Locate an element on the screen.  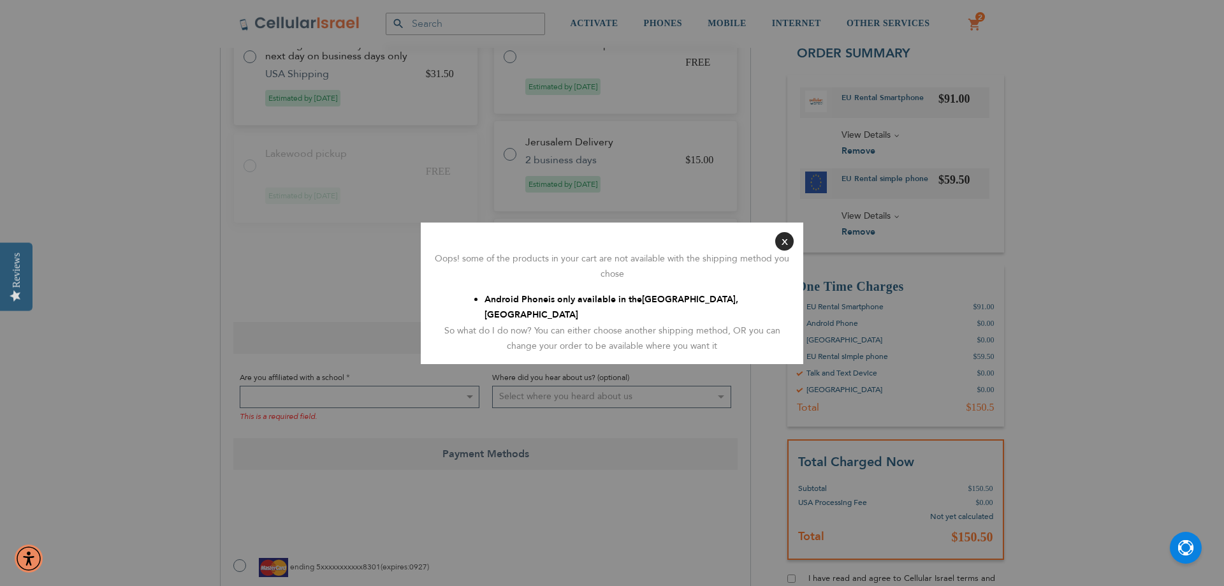
div: Oops! some of the products in your cart are not available with the shipping method you chose is located at coordinates (612, 267).